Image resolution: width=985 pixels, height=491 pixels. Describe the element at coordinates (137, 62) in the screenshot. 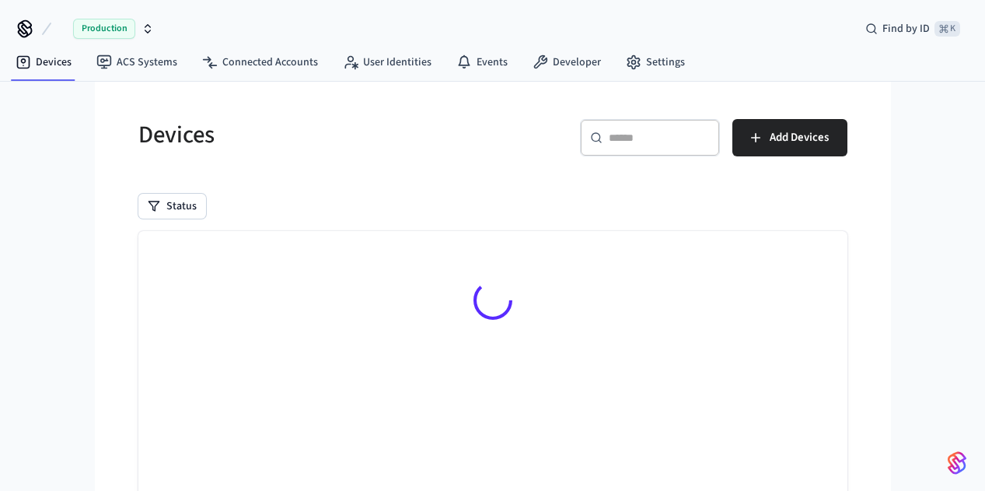

I see `a: ACS Systems` at that location.